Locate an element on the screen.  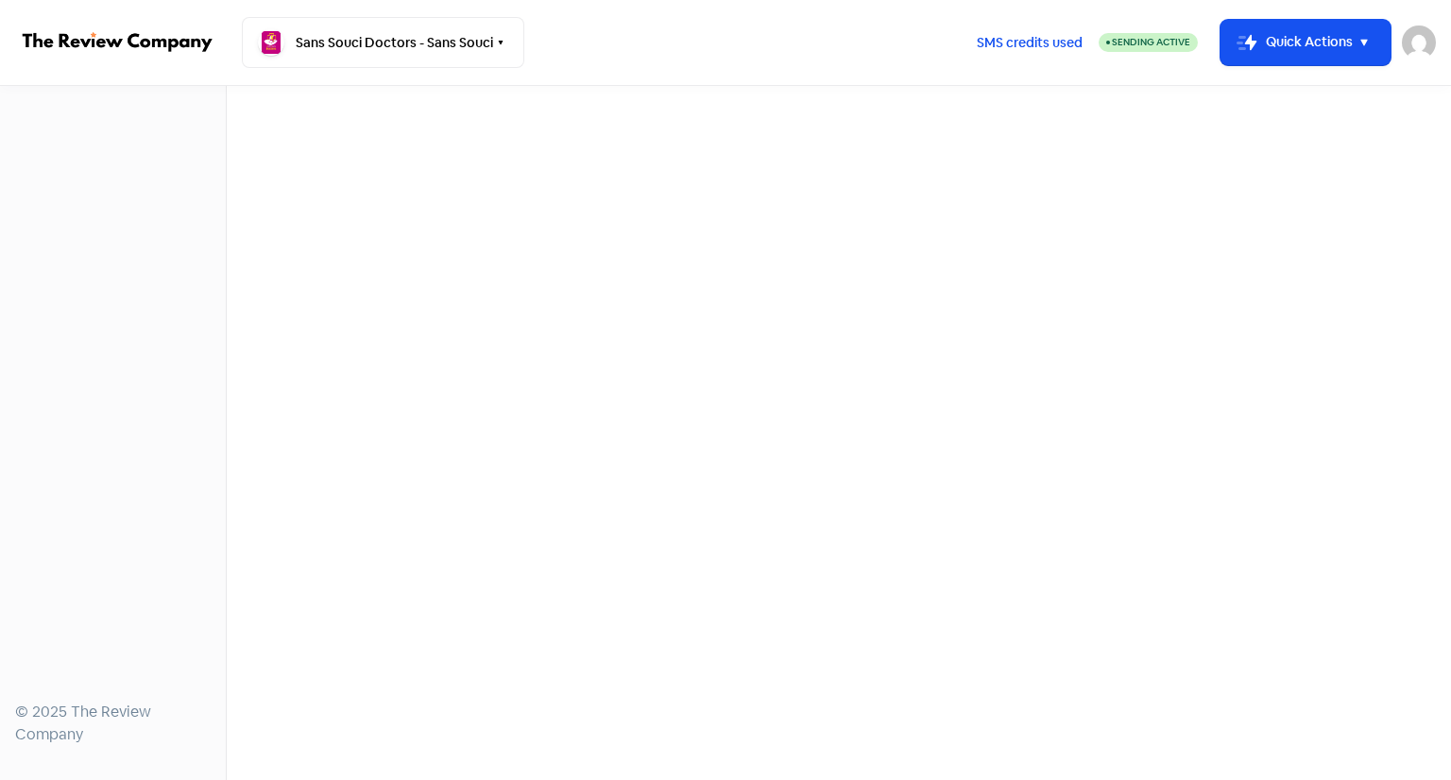
img: User is located at coordinates (1419, 43).